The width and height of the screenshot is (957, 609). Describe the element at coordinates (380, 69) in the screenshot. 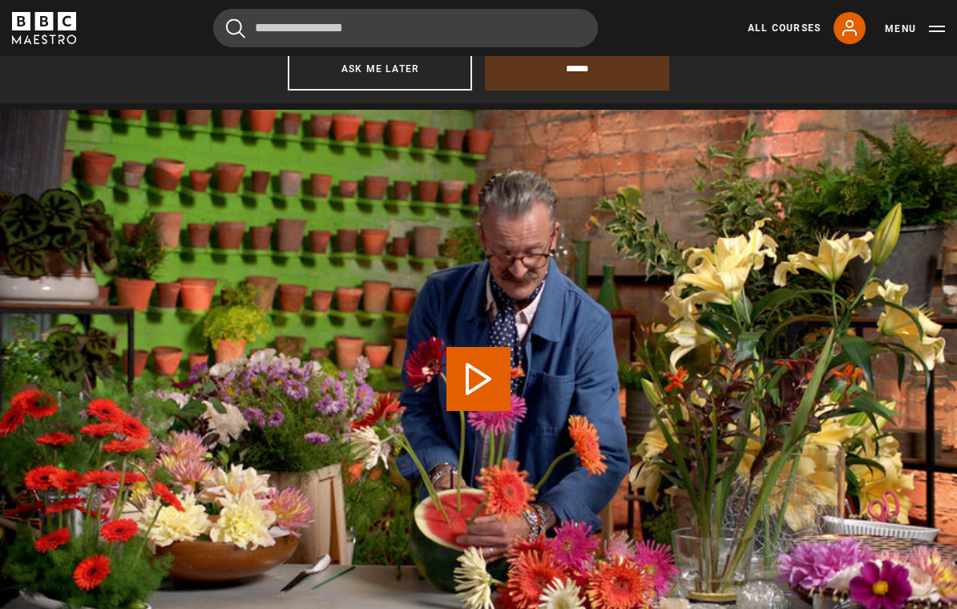

I see `button: Ask me later` at that location.